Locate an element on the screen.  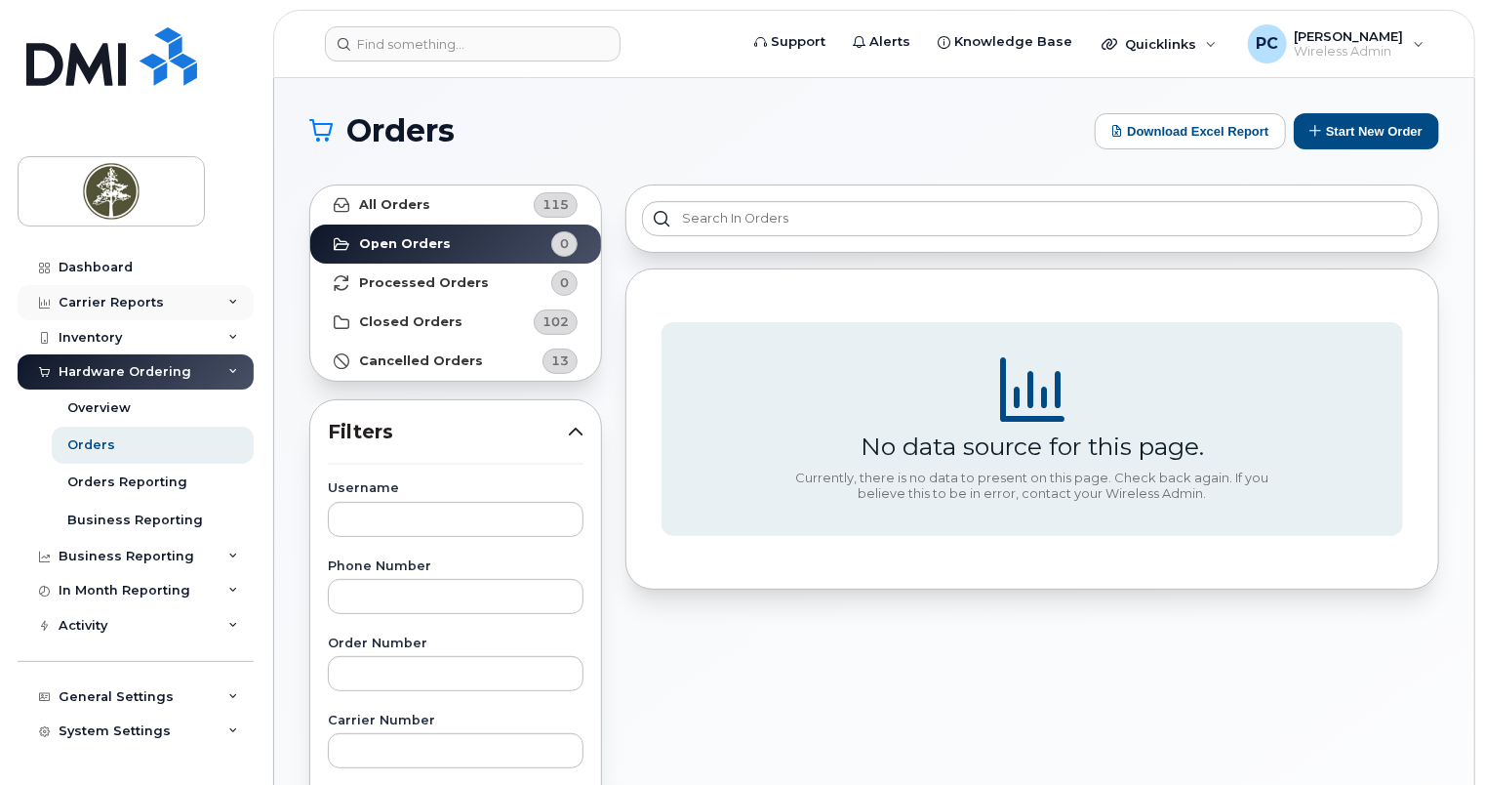
a: Start New Order is located at coordinates (1366, 131).